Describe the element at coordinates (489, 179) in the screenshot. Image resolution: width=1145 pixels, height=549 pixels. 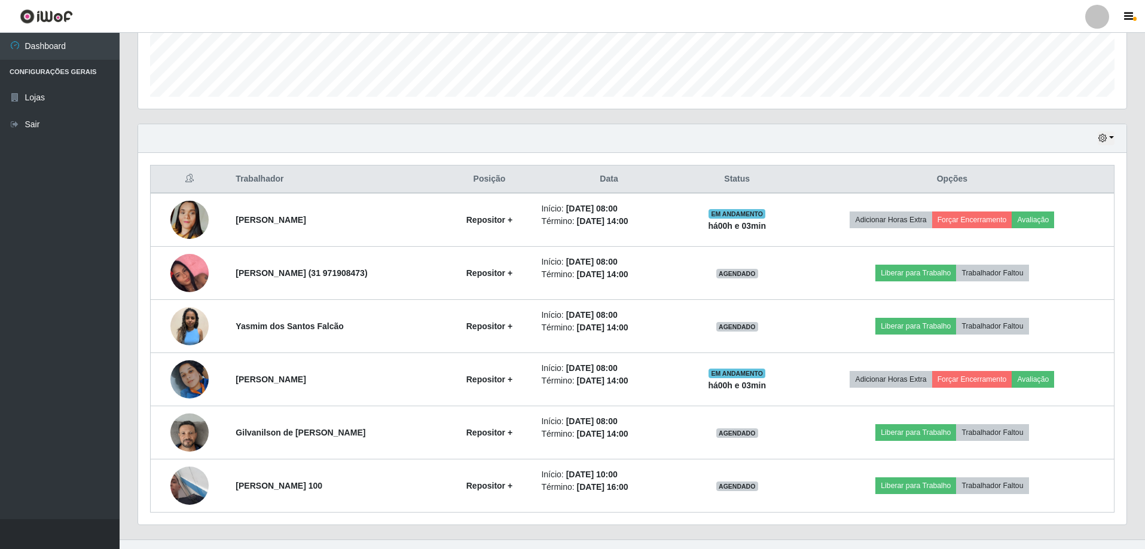
I see `th: Posição` at that location.